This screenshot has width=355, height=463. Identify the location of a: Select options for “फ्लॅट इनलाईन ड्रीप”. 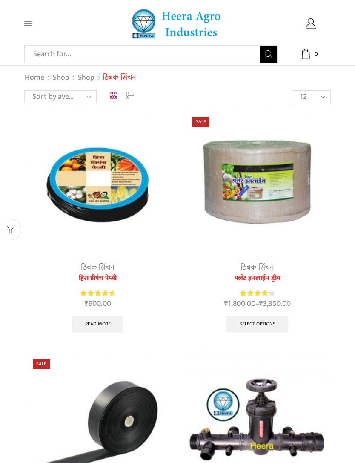
(258, 325).